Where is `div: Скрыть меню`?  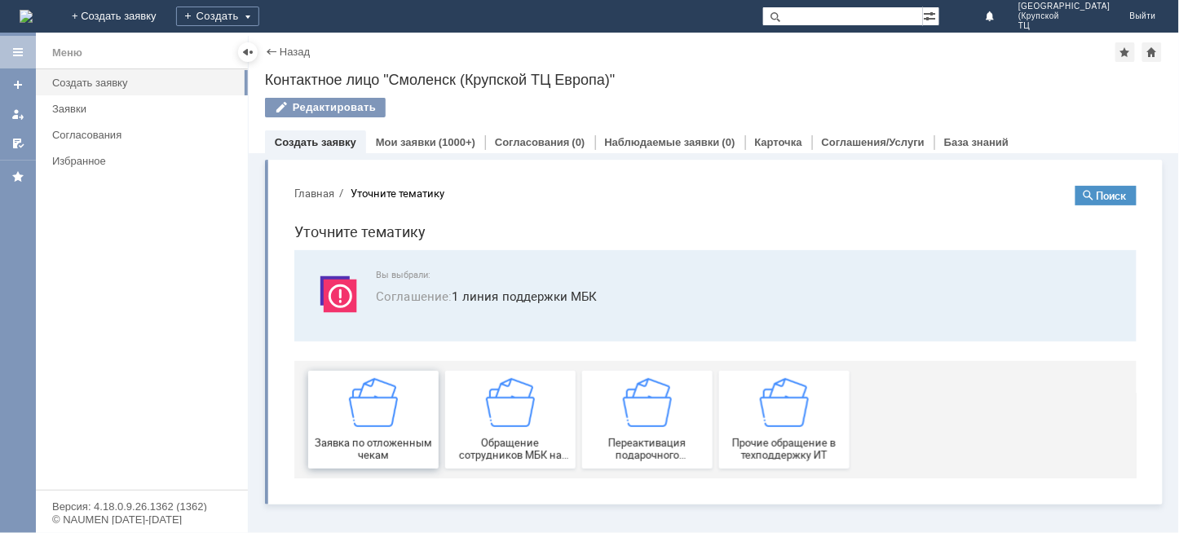
div: Скрыть меню is located at coordinates (248, 52).